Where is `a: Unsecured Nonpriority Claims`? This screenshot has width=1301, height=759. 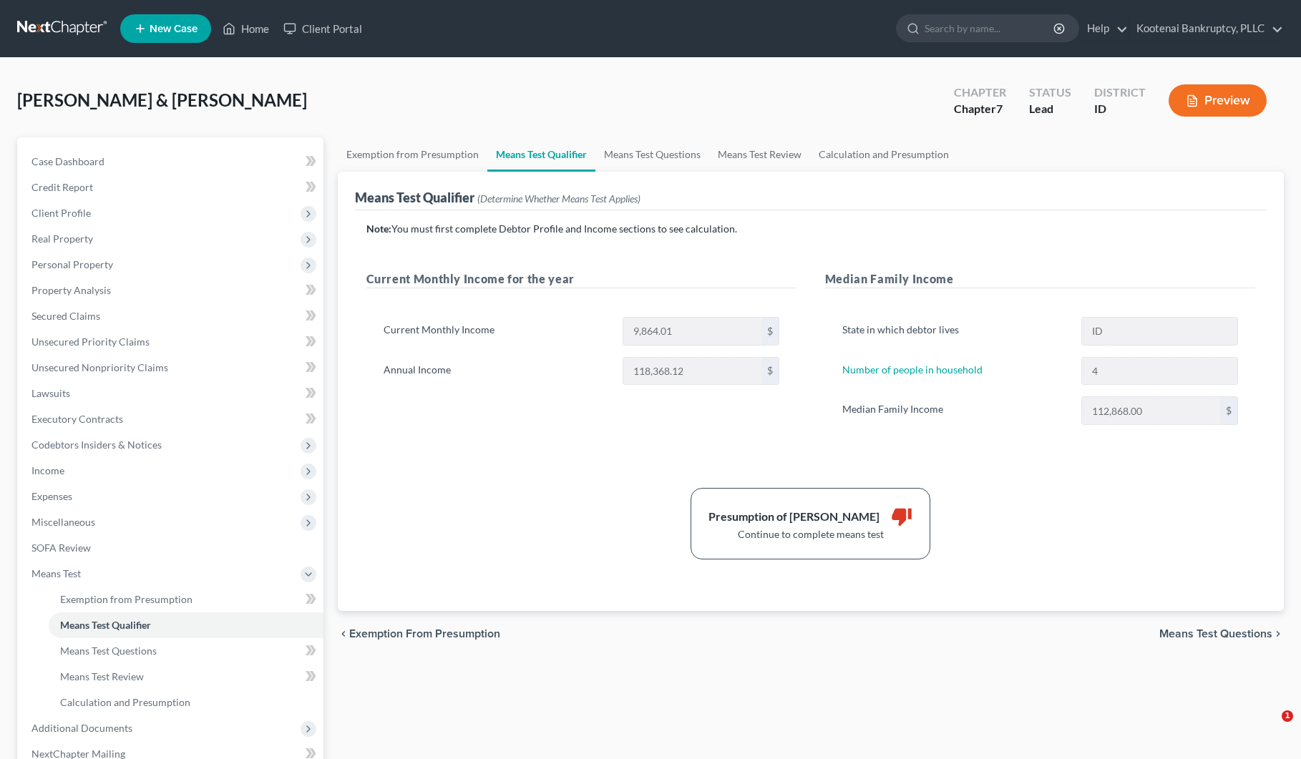 a: Unsecured Nonpriority Claims is located at coordinates (172, 368).